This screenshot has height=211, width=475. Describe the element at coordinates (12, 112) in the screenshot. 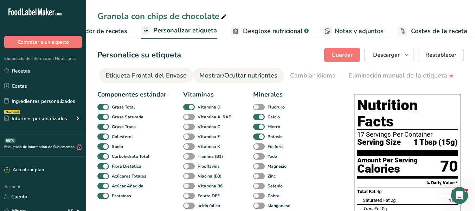

I see `div: Novedad` at that location.